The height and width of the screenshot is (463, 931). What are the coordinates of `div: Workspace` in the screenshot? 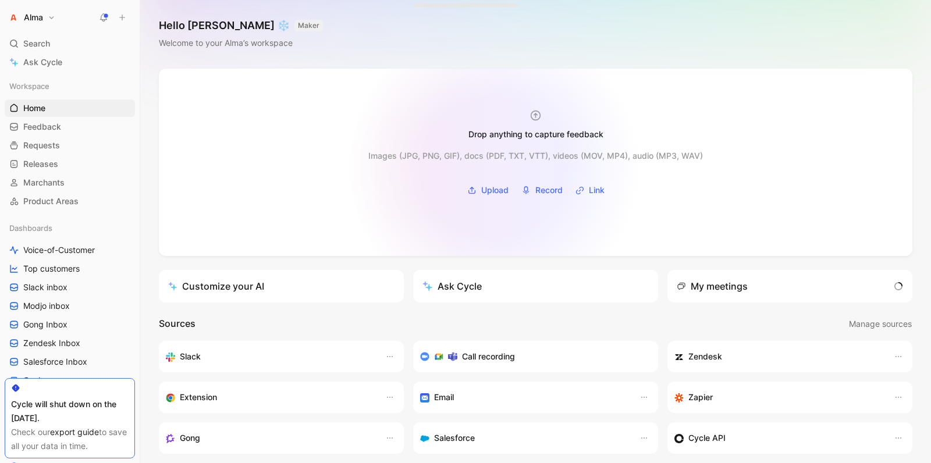 It's located at (70, 86).